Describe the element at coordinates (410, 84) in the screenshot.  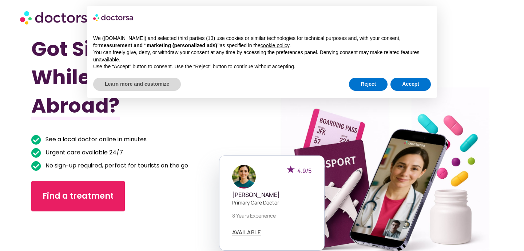
I see `button: Accept` at that location.